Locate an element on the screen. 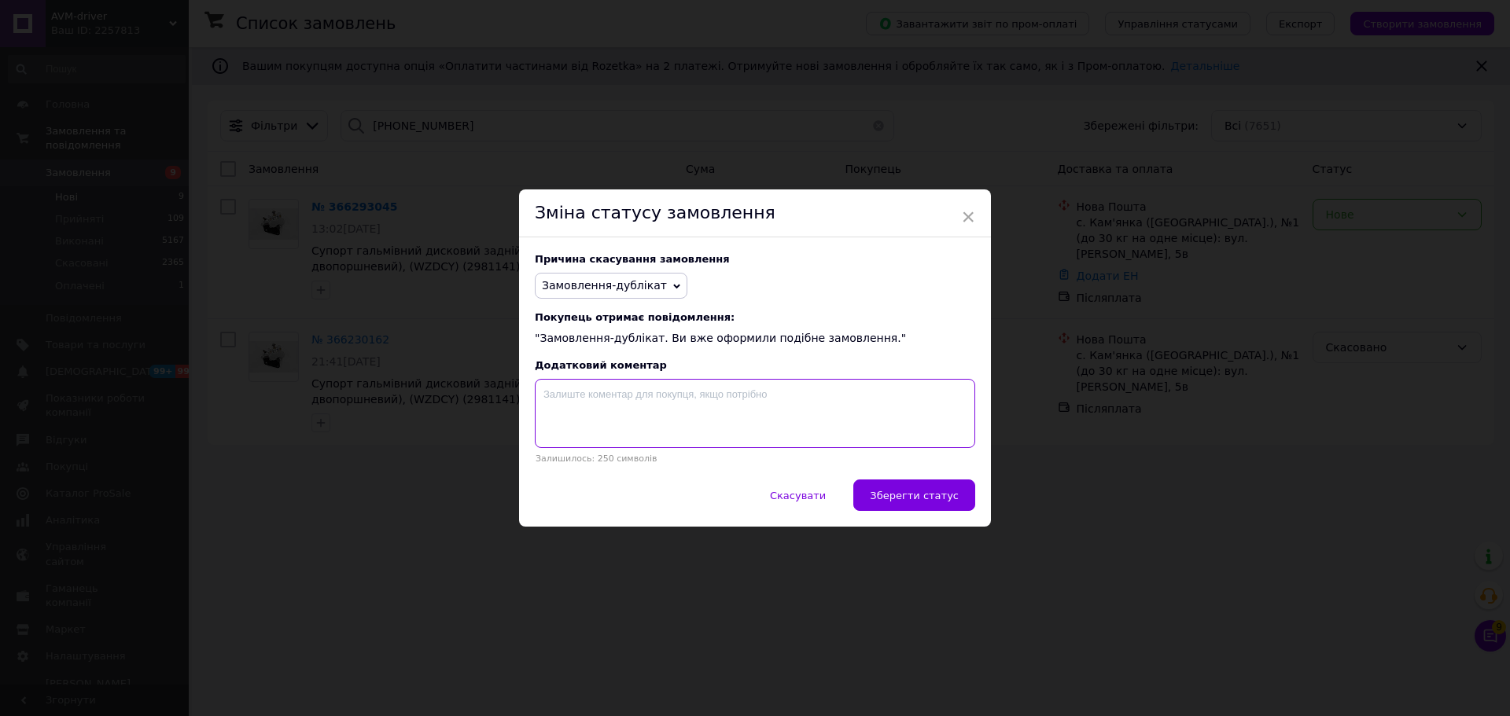  div: Додатковий коментар is located at coordinates (755, 365).